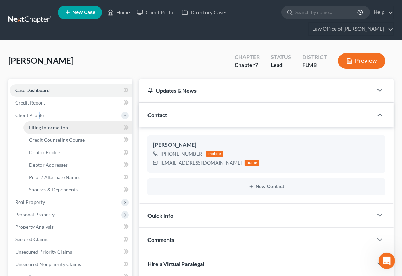 The image size is (402, 276). I want to click on span: Comments, so click(161, 240).